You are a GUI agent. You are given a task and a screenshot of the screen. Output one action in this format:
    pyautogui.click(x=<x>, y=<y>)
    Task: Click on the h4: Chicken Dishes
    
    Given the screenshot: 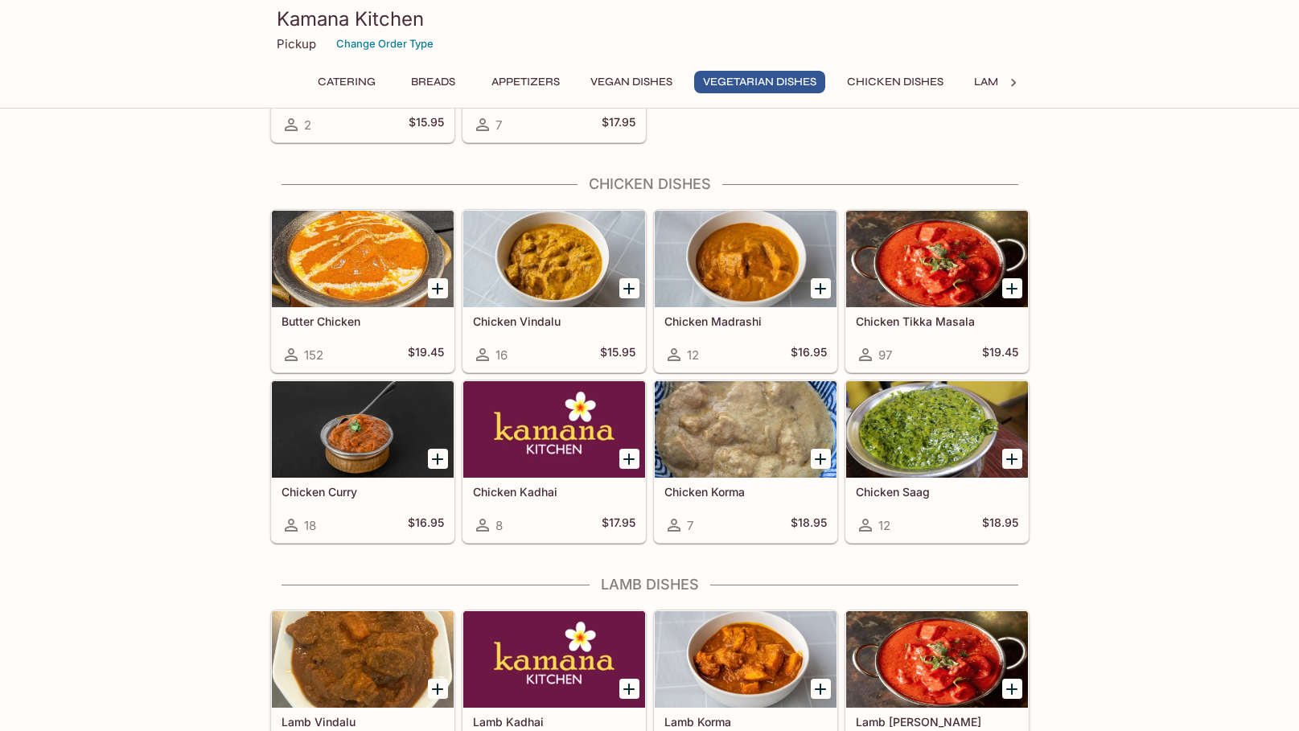 What is the action you would take?
    pyautogui.click(x=650, y=184)
    